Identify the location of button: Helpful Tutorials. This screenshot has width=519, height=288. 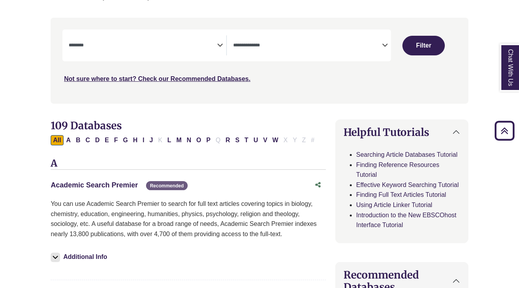
(401, 132).